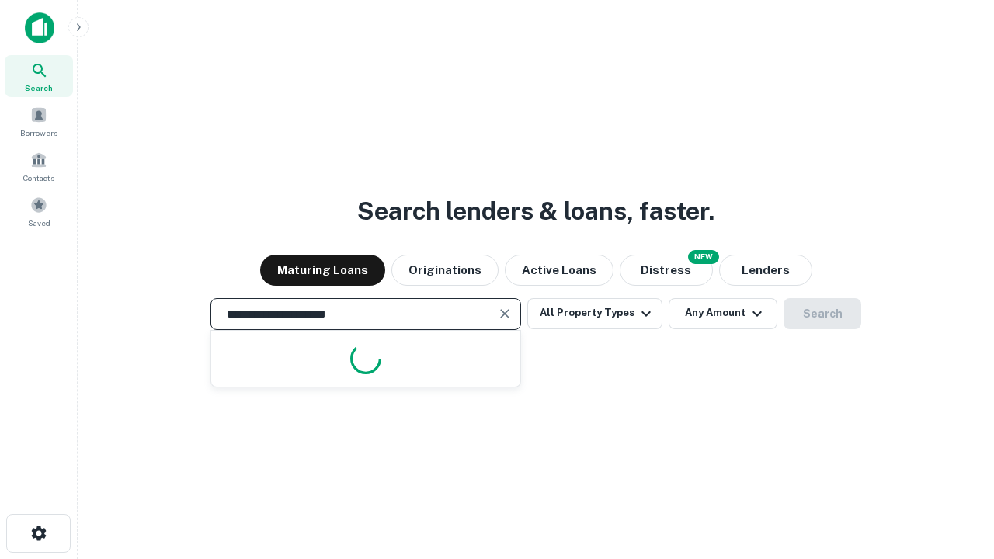 The height and width of the screenshot is (559, 994). What do you see at coordinates (766, 270) in the screenshot?
I see `button: Lenders` at bounding box center [766, 270].